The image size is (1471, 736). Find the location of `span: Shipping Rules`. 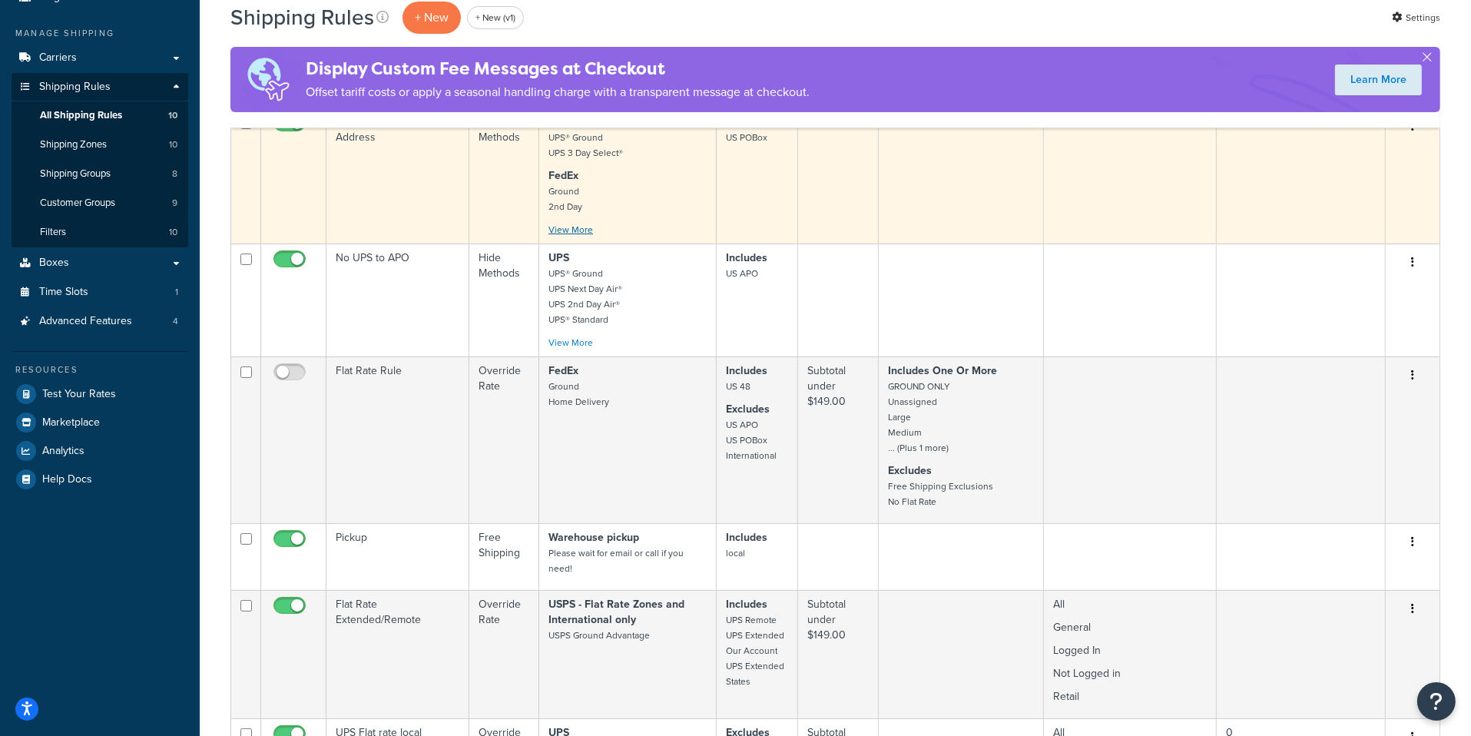

span: Shipping Rules is located at coordinates (75, 87).